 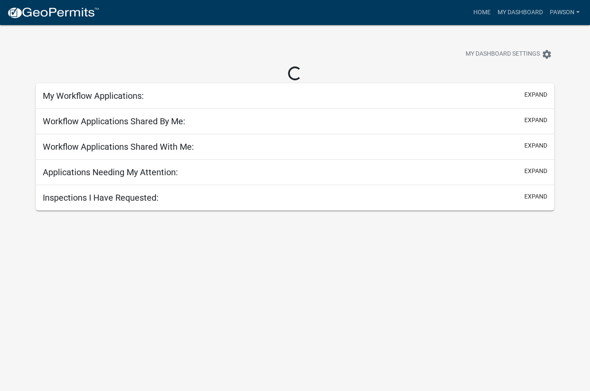 I want to click on h5: Applications Needing My Attention:, so click(x=110, y=172).